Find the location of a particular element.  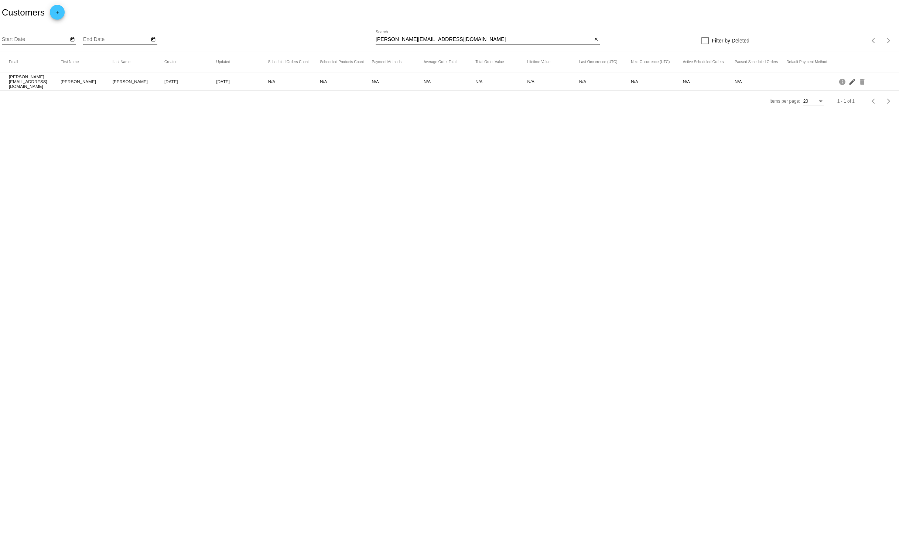

button: Change sorting for AverageScheduledOrderTotal is located at coordinates (440, 62).